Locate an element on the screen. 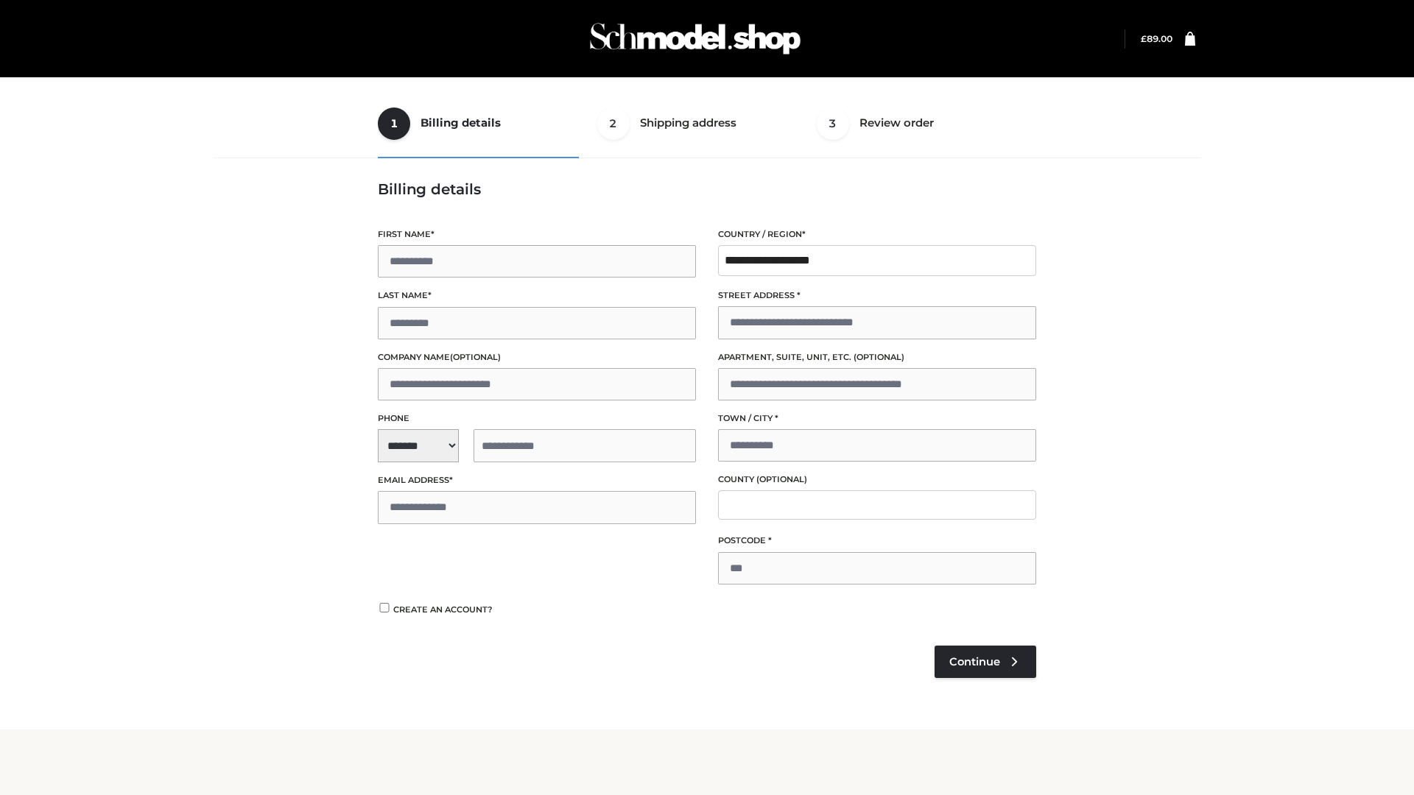 The image size is (1414, 795). label: Town / City is located at coordinates (877, 418).